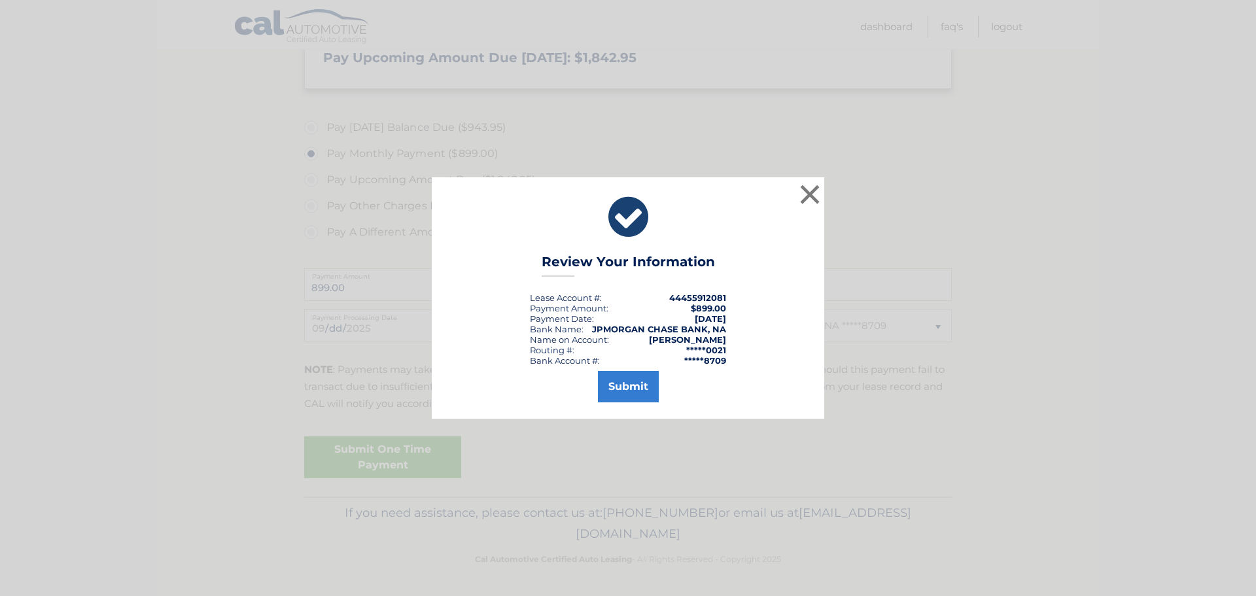 The height and width of the screenshot is (596, 1256). I want to click on button: Submit, so click(628, 387).